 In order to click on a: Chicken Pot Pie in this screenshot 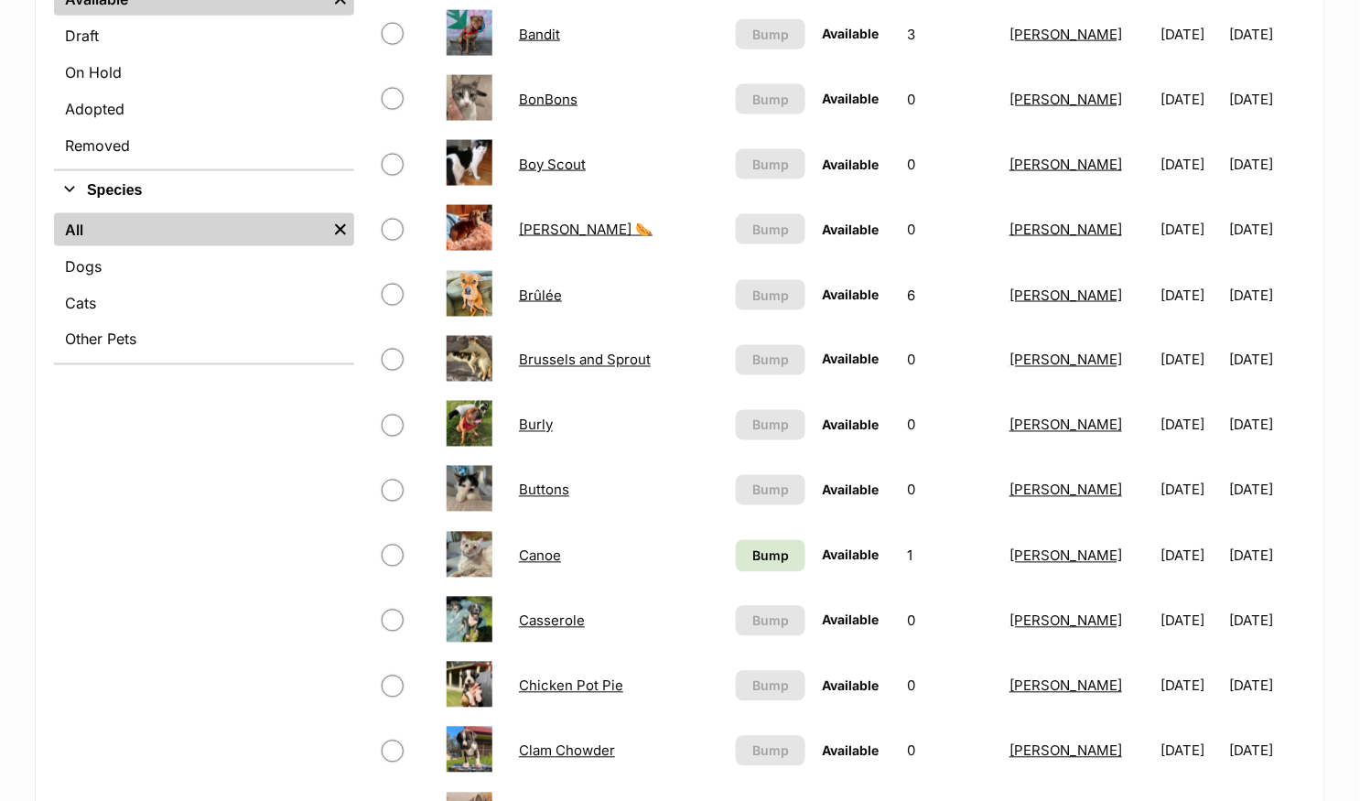, I will do `click(571, 685)`.